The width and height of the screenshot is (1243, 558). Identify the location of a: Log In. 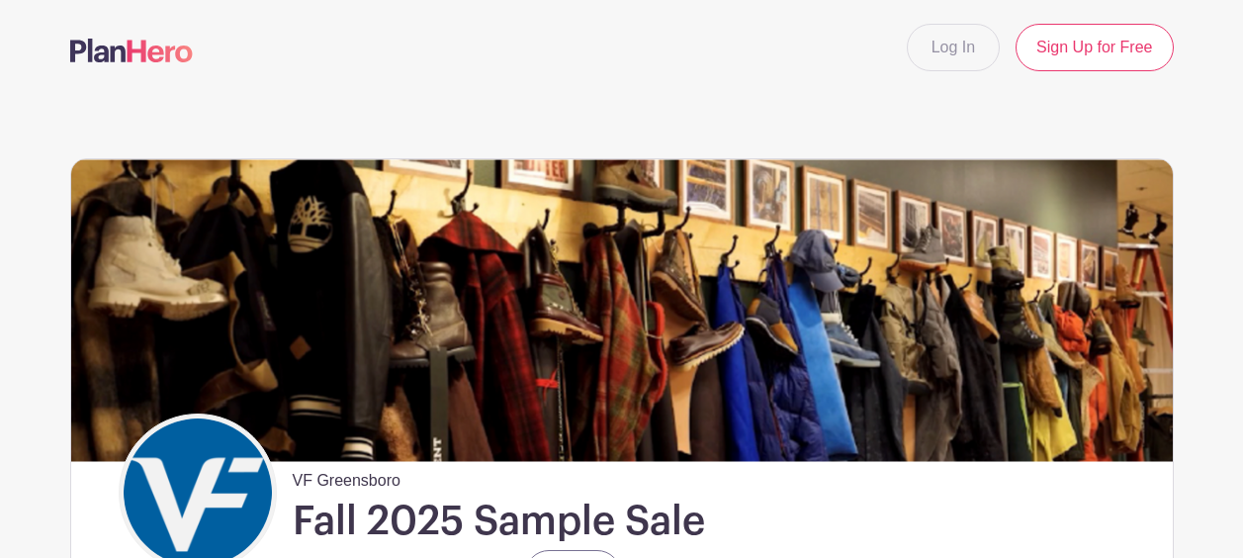
(953, 47).